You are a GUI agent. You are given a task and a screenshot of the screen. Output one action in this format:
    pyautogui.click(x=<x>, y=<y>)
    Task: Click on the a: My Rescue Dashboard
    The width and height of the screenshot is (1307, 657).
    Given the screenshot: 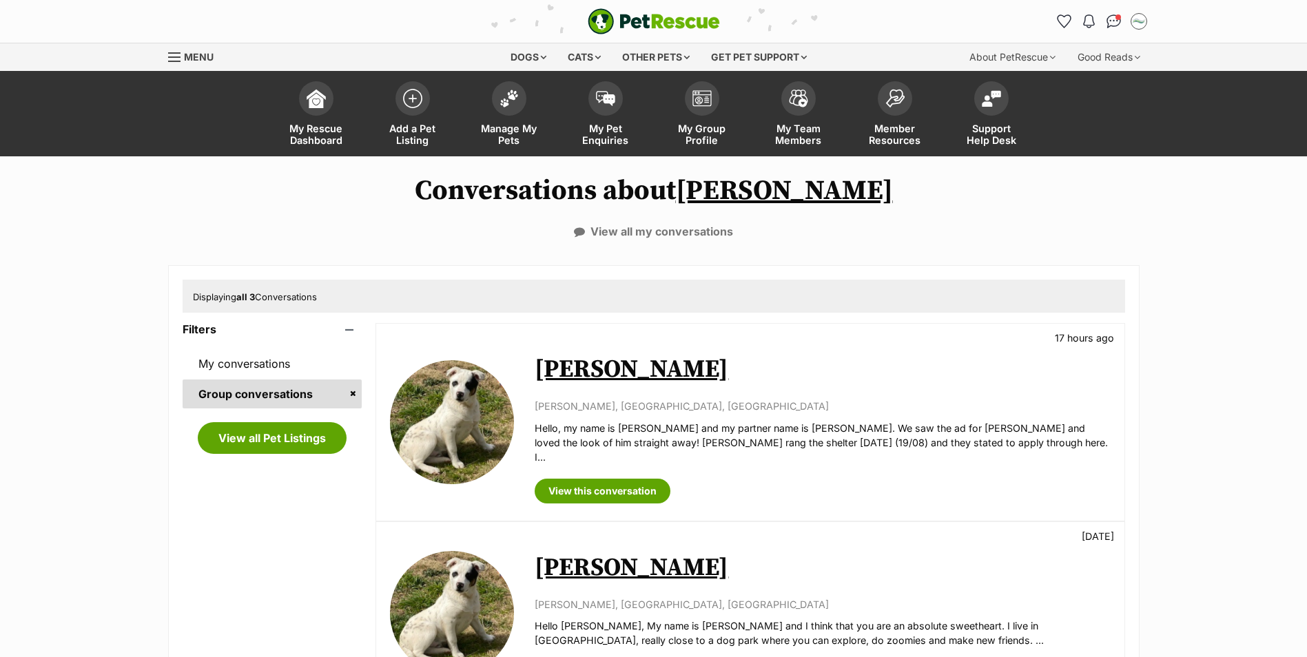 What is the action you would take?
    pyautogui.click(x=316, y=115)
    